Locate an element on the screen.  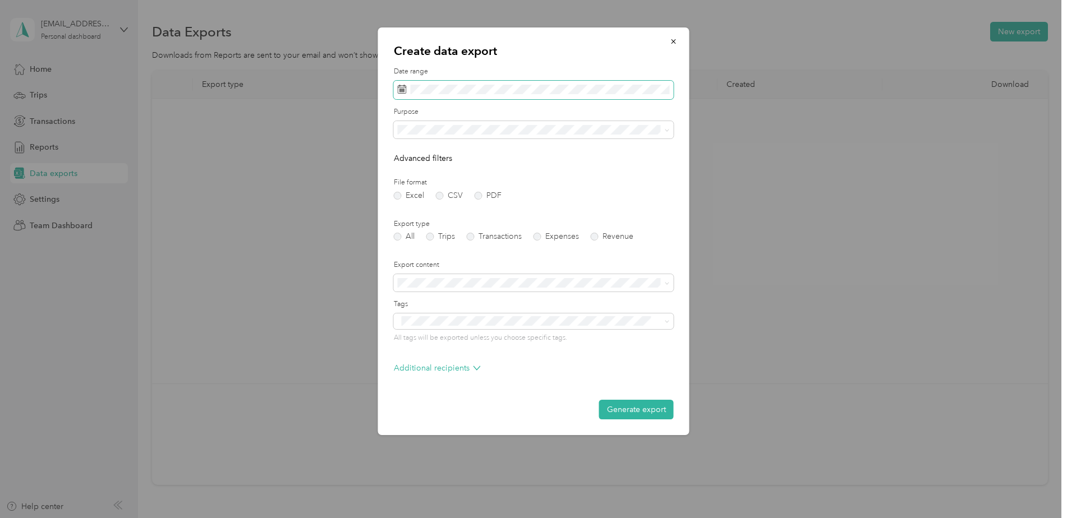
label: Revenue is located at coordinates (612, 237).